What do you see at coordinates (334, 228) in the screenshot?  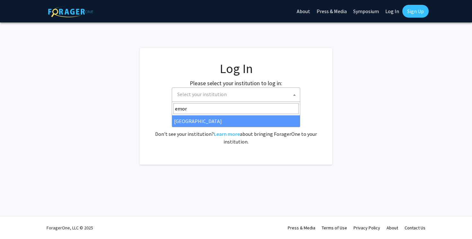 I see `a: Terms of Use` at bounding box center [334, 228].